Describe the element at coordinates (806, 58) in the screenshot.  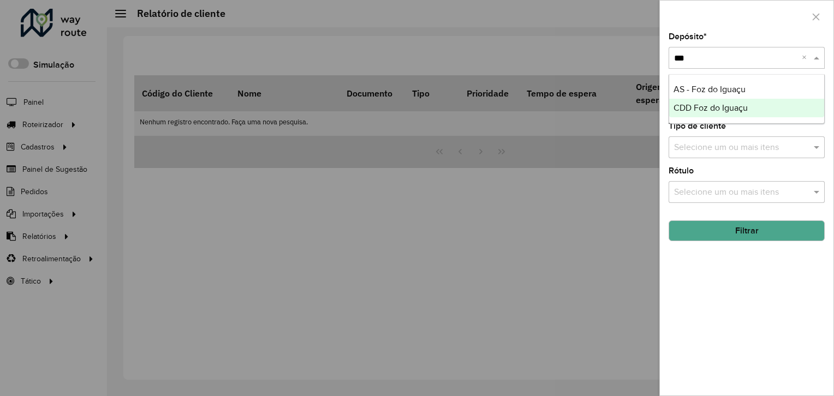
I see `span: Clear all` at that location.